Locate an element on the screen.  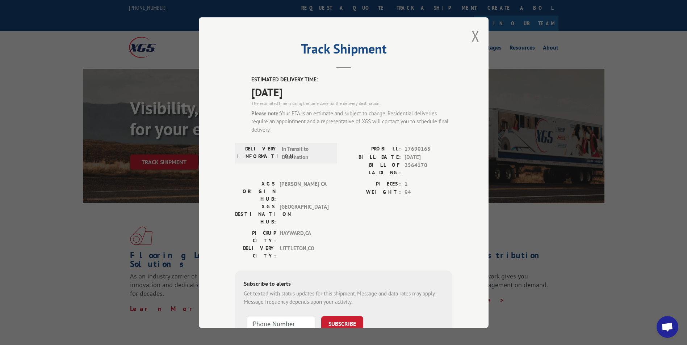
label: DELIVERY CITY: is located at coordinates (255, 252).